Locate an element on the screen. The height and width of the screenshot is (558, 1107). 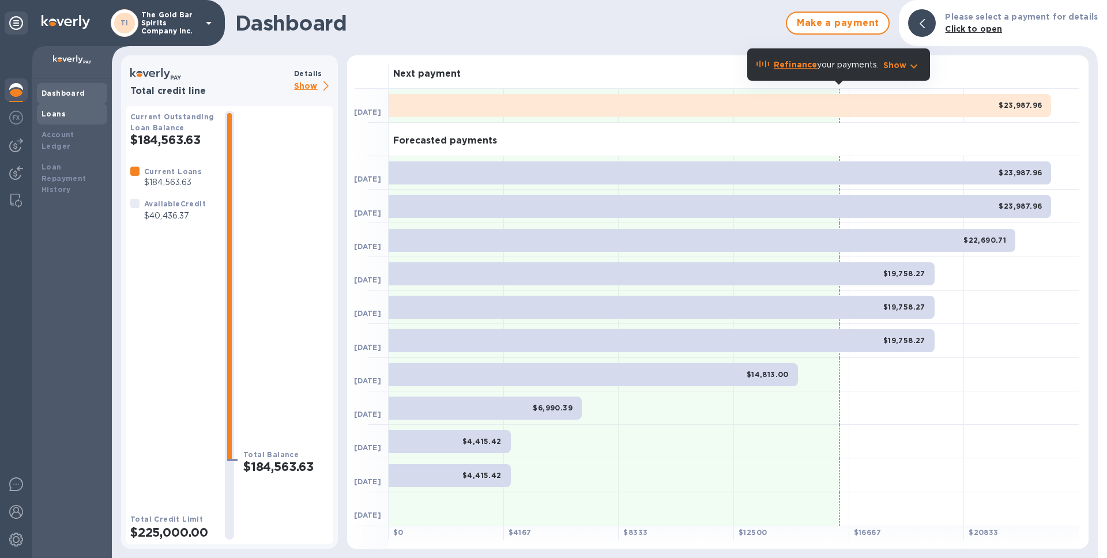
b: Click to open is located at coordinates (973, 29).